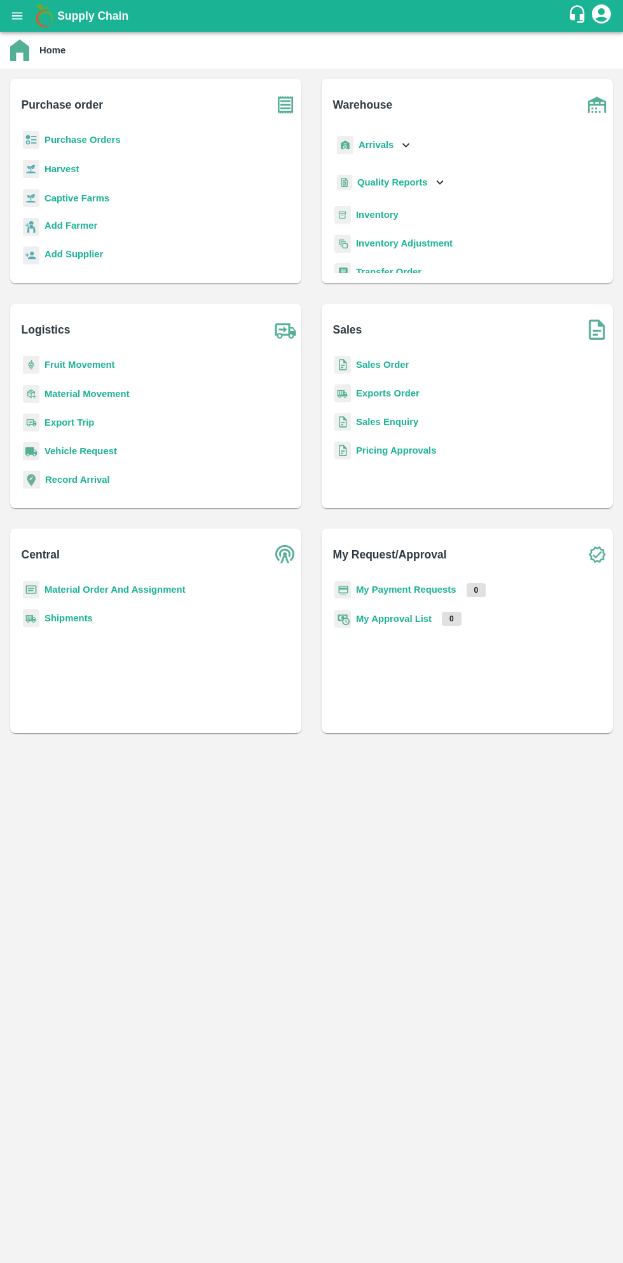 The width and height of the screenshot is (623, 1263). I want to click on b: Sales Order, so click(382, 365).